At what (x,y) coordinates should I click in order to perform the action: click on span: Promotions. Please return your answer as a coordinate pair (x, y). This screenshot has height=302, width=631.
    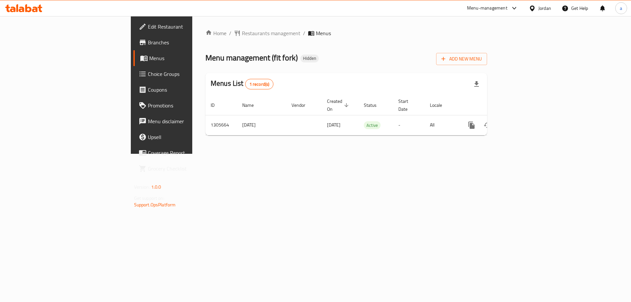
    Looking at the image, I should click on (189, 105).